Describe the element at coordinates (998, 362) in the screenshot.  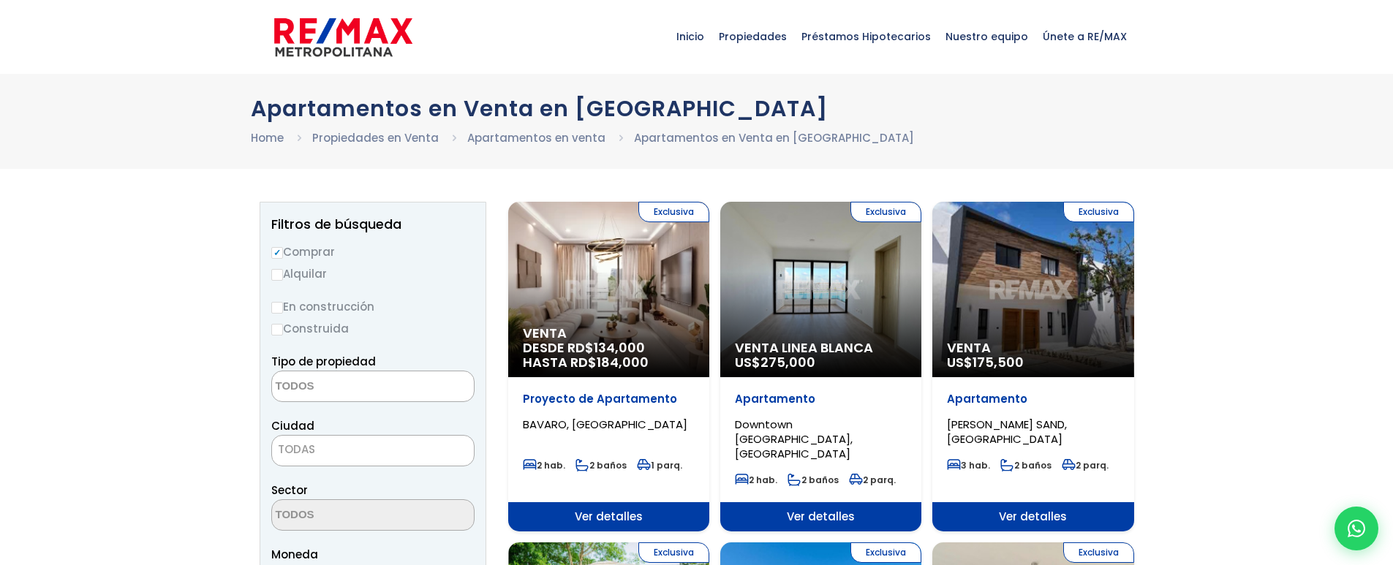
I see `span: 175,500` at that location.